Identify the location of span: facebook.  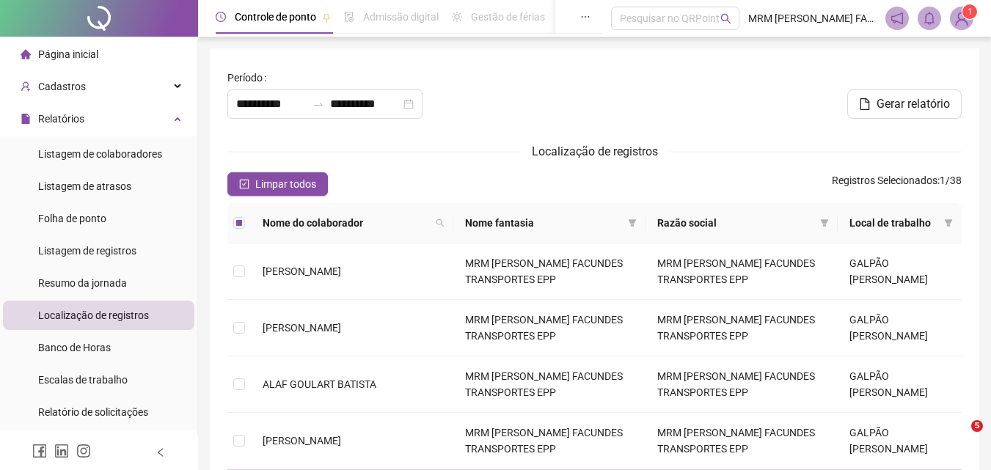
(40, 451).